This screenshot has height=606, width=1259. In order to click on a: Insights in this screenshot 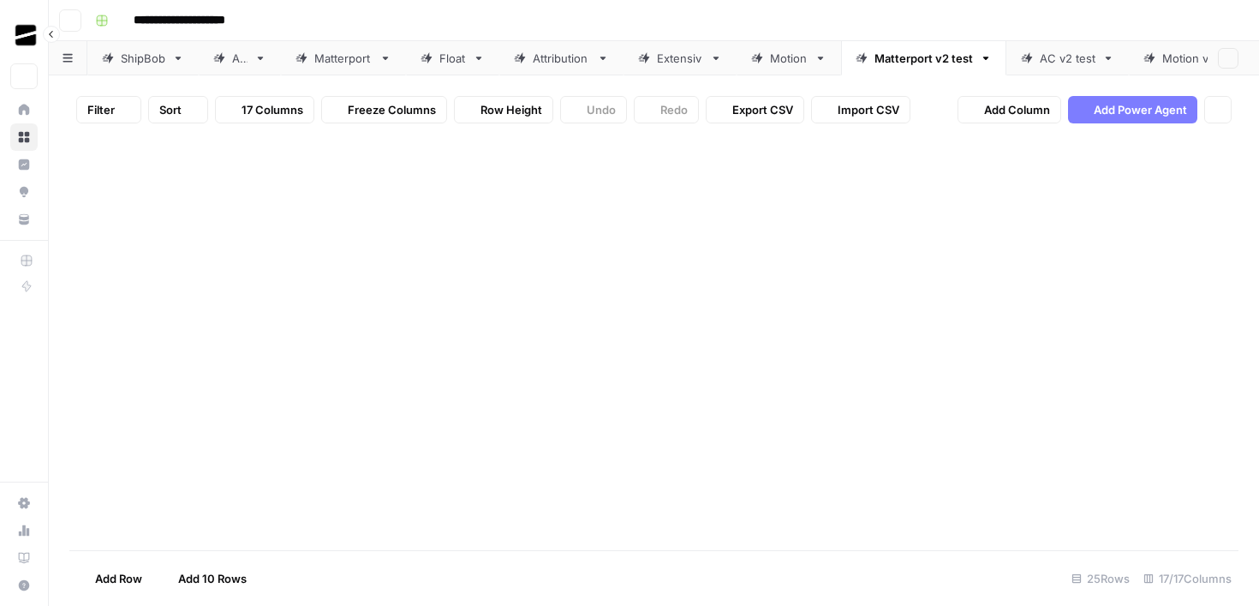, I will do `click(24, 164)`.